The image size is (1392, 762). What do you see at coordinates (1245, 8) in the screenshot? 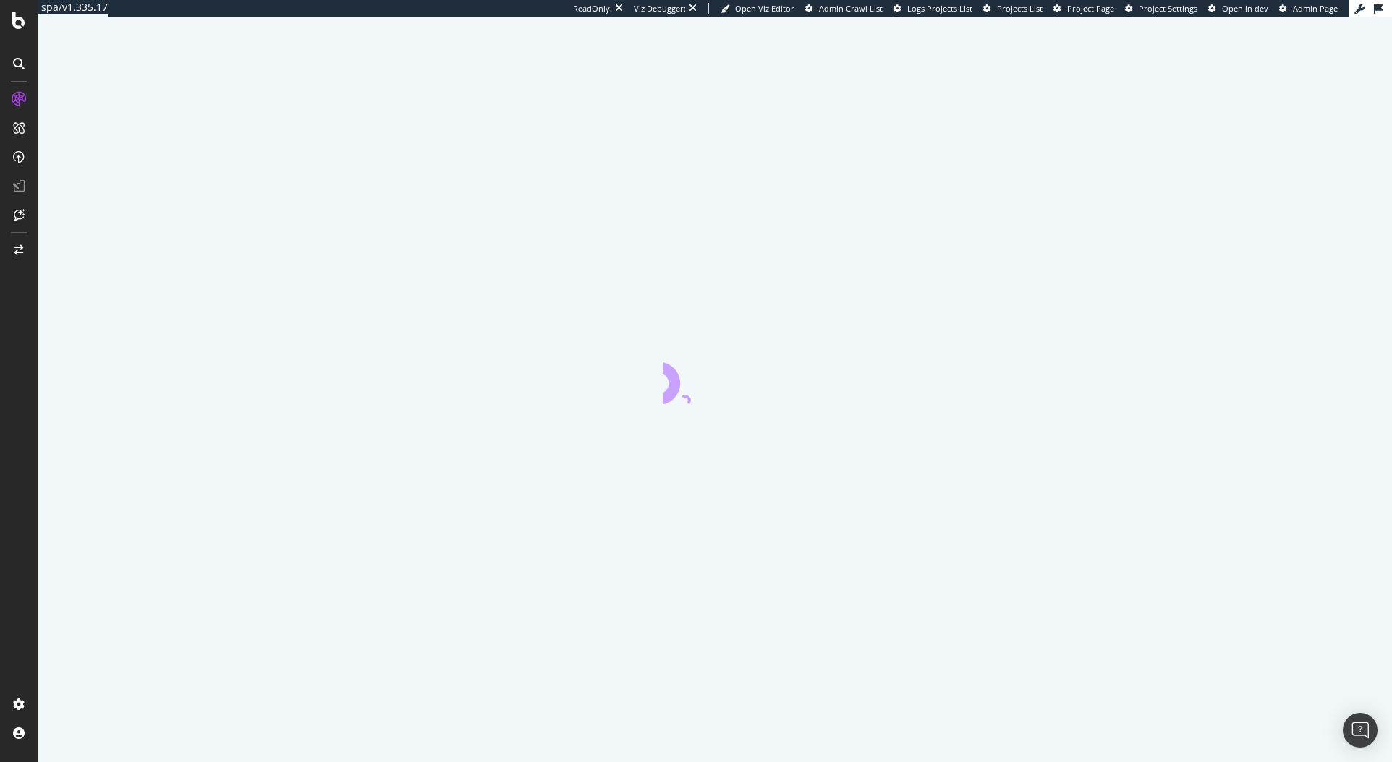
I see `span: Open in dev` at bounding box center [1245, 8].